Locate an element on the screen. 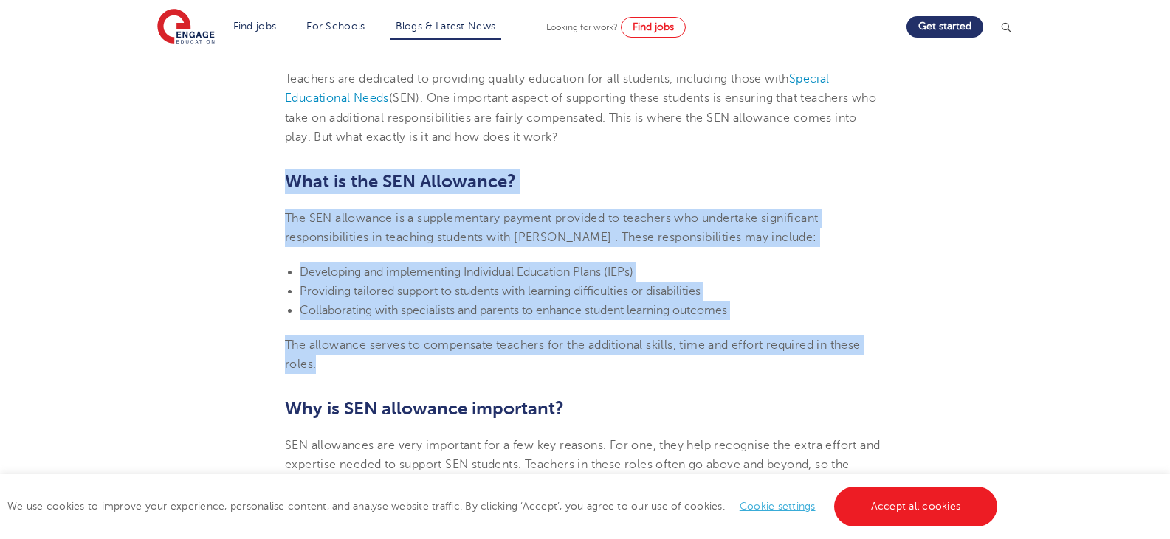 The height and width of the screenshot is (539, 1170). span: Developing and implementing Individual Education Plans (IEPs)​ is located at coordinates (466, 272).